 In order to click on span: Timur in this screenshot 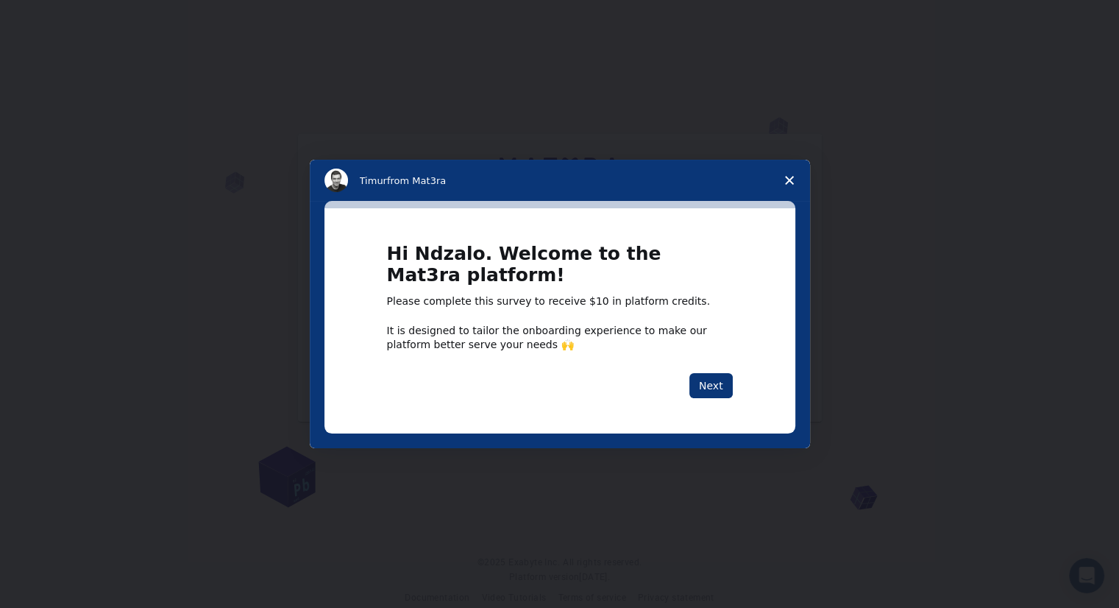, I will do `click(373, 180)`.